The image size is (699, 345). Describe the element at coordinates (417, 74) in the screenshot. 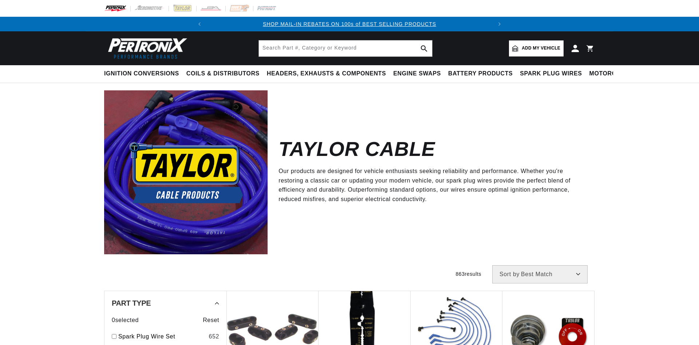

I see `span: Engine Swaps` at that location.